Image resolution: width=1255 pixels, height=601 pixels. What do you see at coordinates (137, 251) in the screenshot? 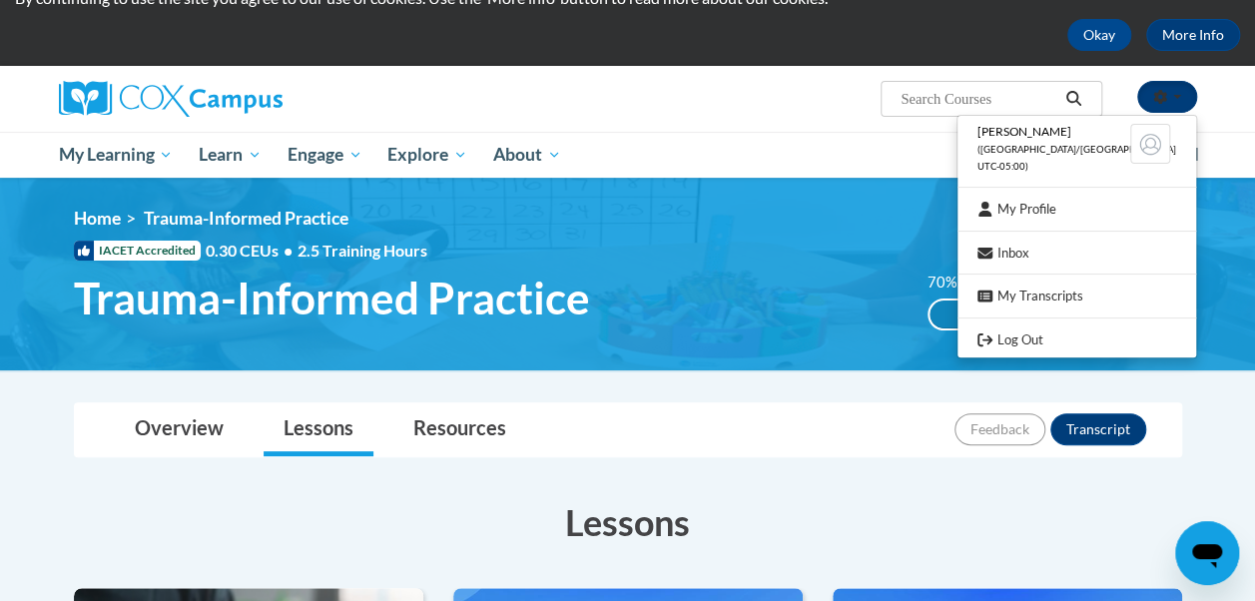
I see `span: IACET Accredited` at bounding box center [137, 251].